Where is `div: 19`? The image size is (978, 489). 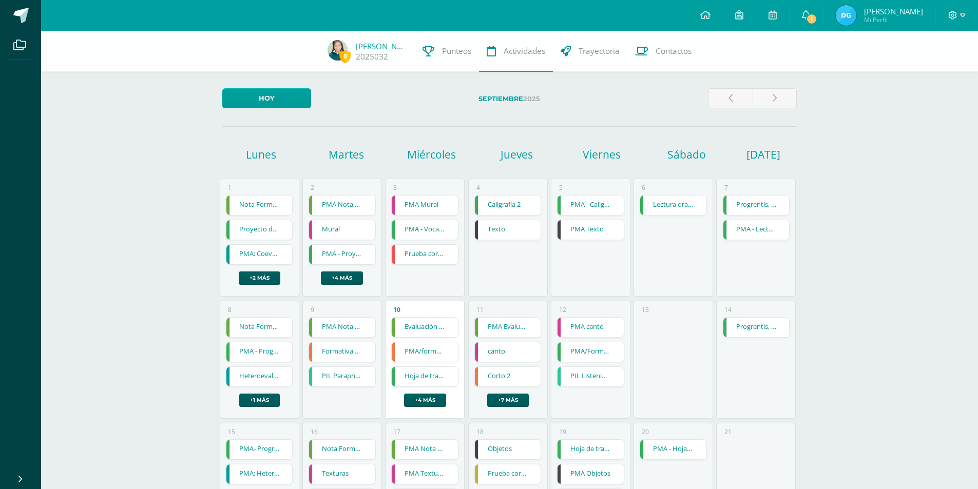
div: 19 is located at coordinates (563, 432).